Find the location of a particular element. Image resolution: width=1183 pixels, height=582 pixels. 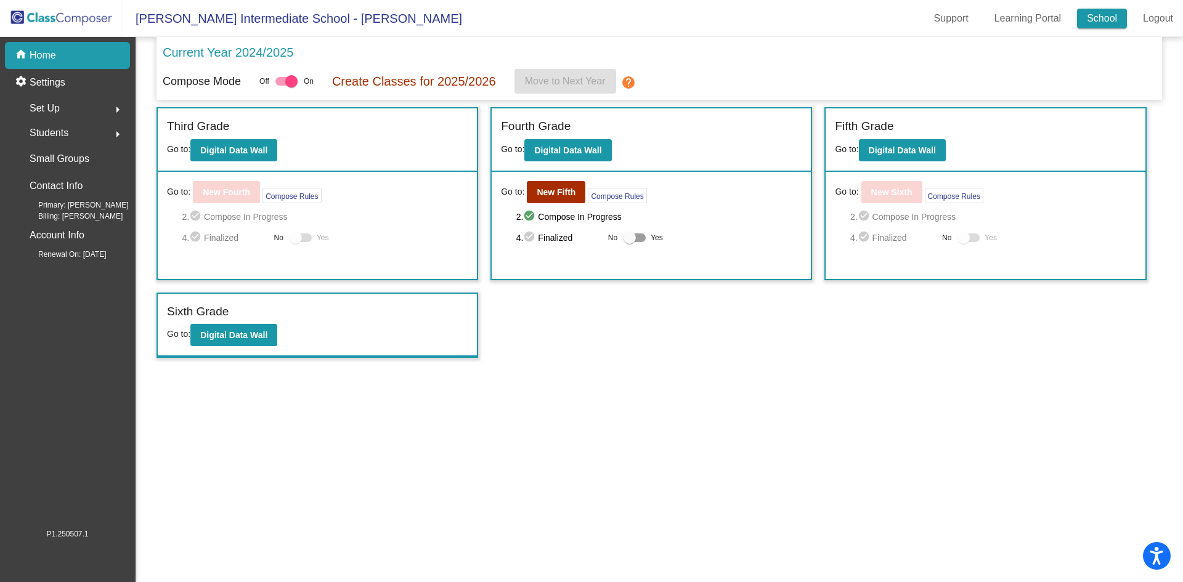

b: New Fifth is located at coordinates (556, 192).